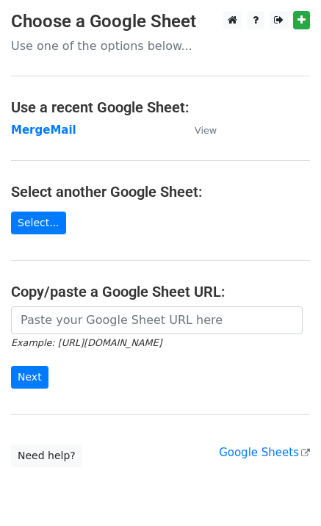  Describe the element at coordinates (160, 46) in the screenshot. I see `p: Use one of the options below...` at that location.